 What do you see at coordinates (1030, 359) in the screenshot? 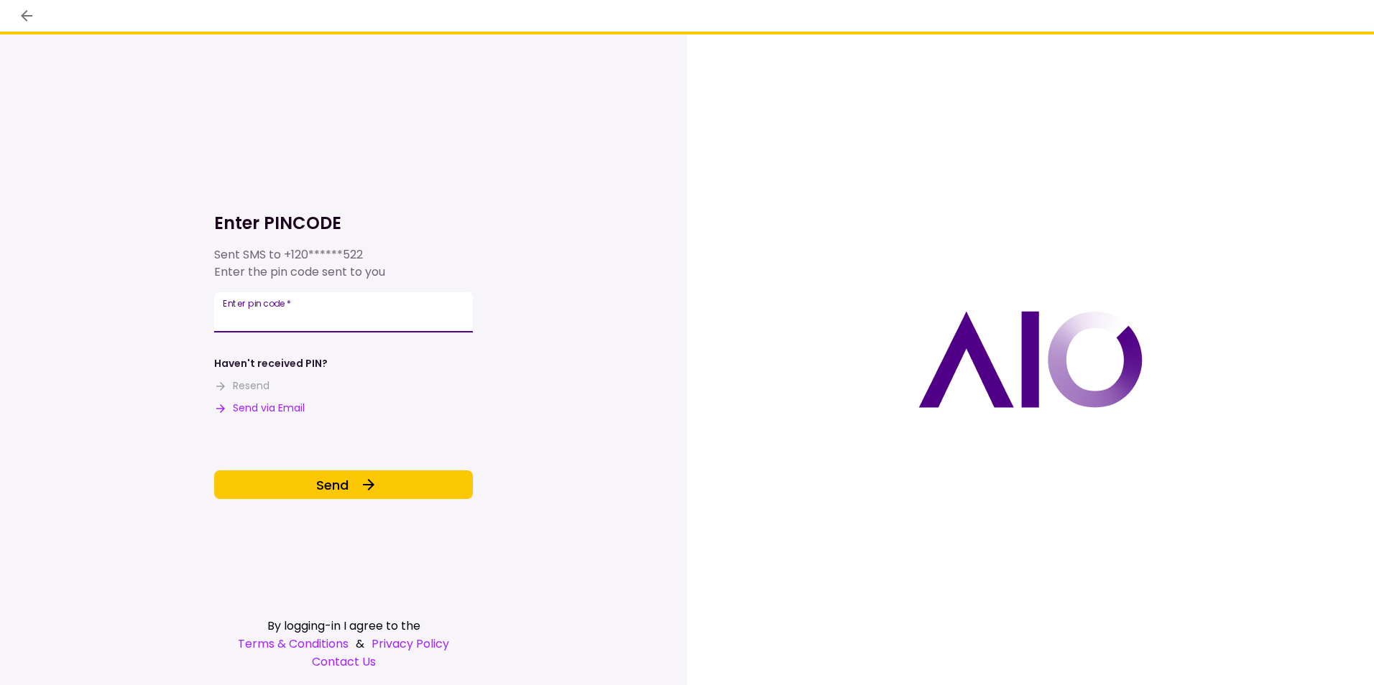
I see `img: AIO logo` at bounding box center [1030, 359].